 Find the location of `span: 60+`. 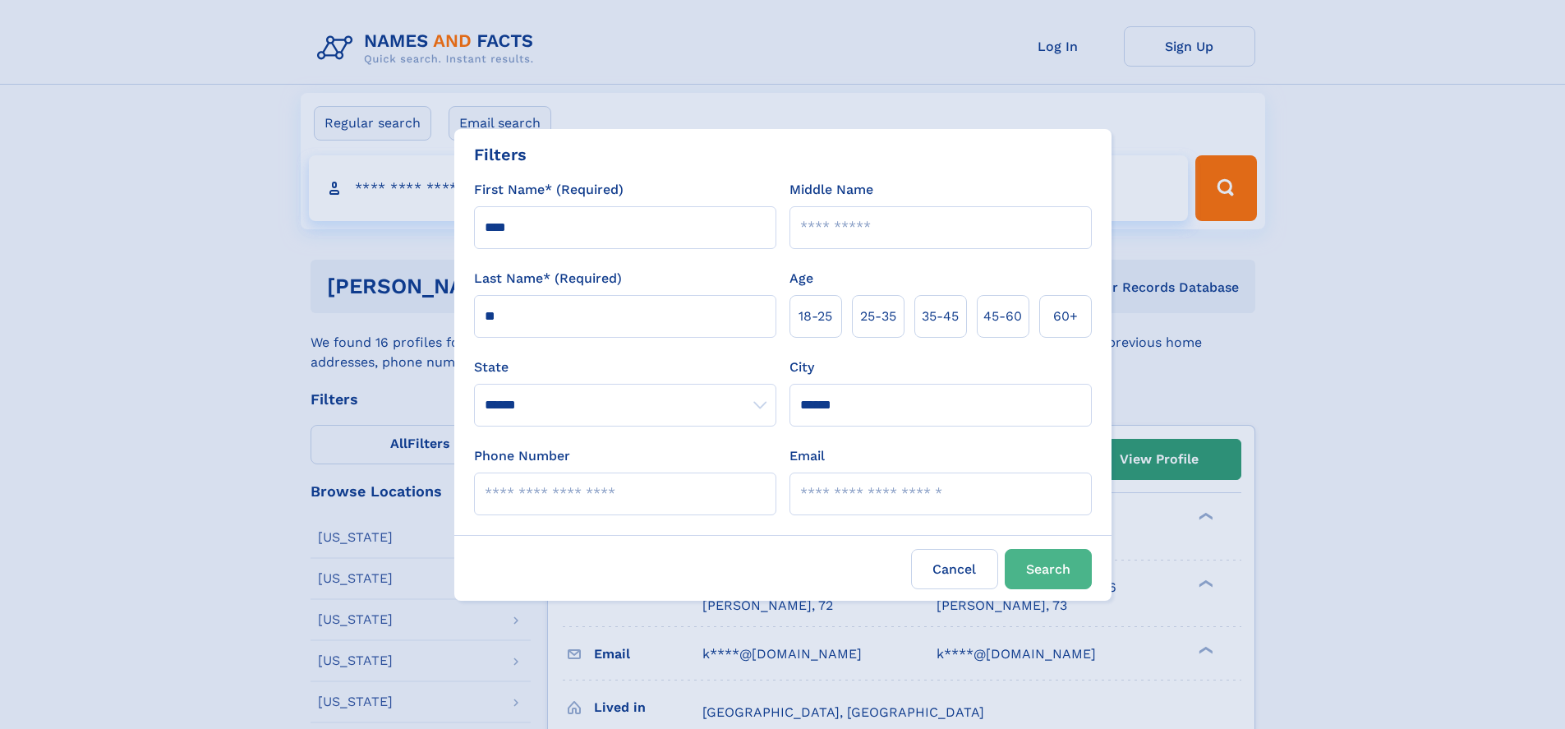

span: 60+ is located at coordinates (1066, 316).